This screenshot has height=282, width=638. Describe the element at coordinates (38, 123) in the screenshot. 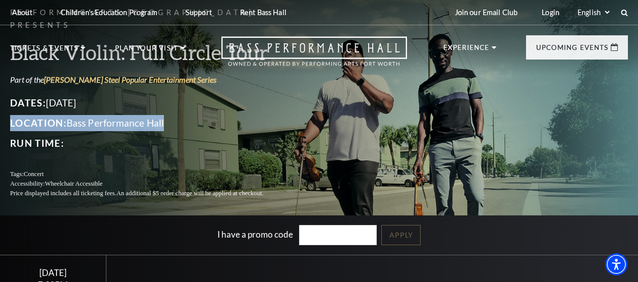

I see `span: Location:` at that location.